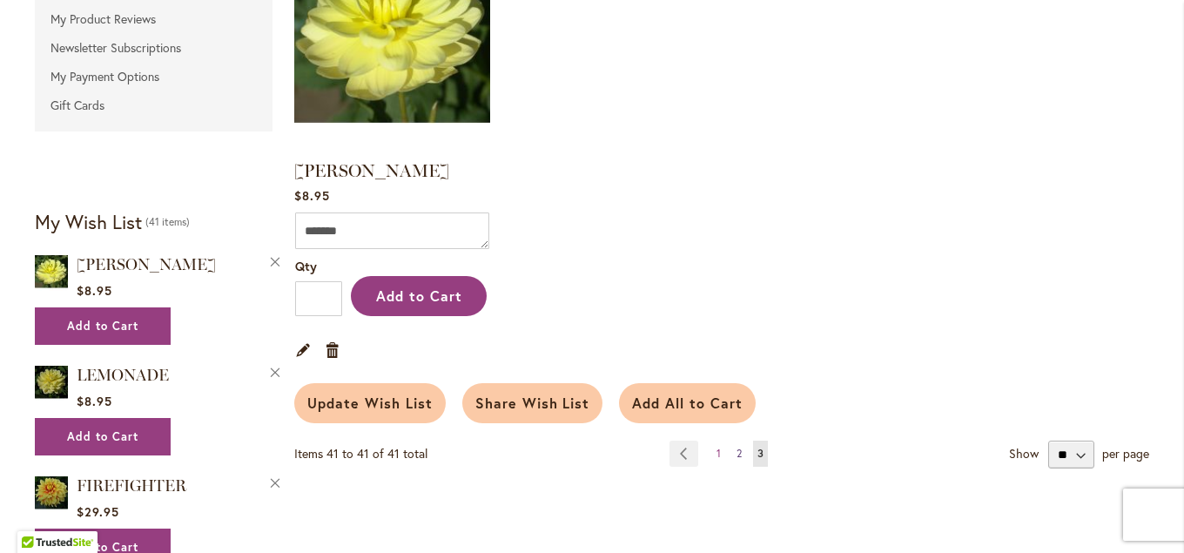 The width and height of the screenshot is (1184, 553). I want to click on img: PEGGY JEAN, so click(51, 271).